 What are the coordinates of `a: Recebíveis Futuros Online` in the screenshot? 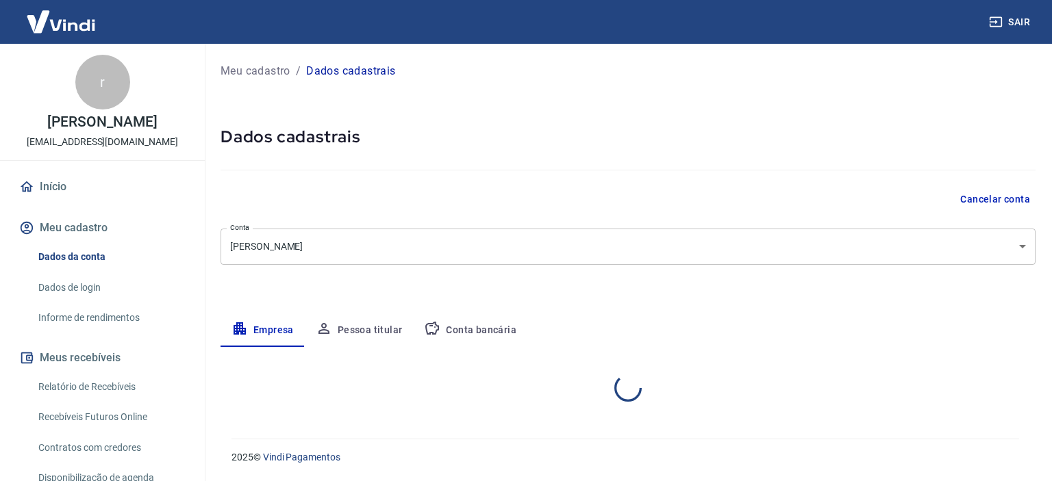 It's located at (110, 417).